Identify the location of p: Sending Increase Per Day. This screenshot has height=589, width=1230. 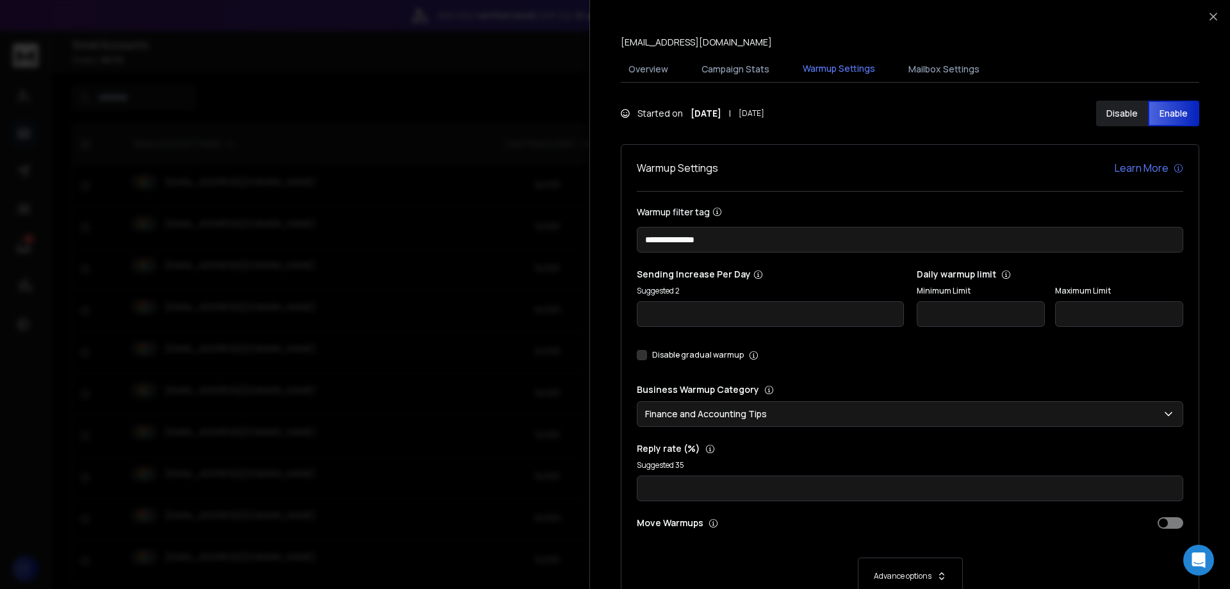
(770, 274).